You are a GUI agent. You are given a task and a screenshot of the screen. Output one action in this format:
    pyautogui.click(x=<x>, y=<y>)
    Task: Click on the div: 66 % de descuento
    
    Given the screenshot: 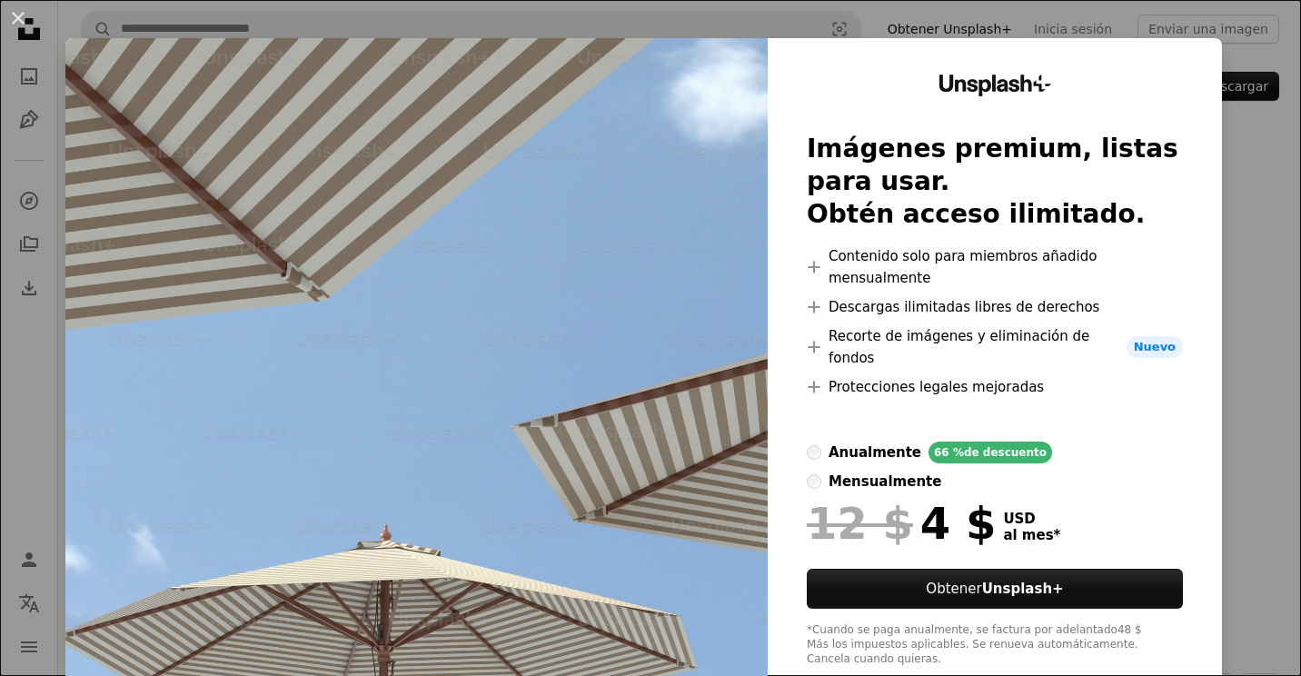 What is the action you would take?
    pyautogui.click(x=990, y=452)
    